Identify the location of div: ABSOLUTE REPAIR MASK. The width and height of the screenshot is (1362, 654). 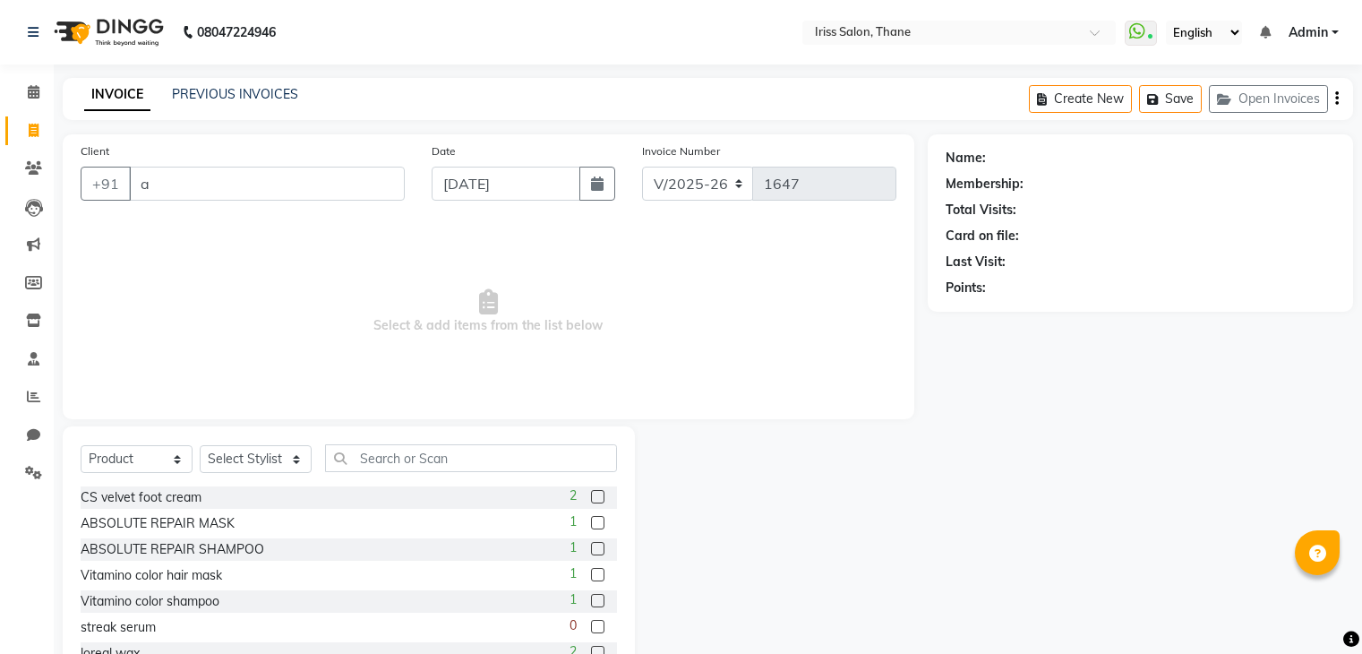
(158, 523).